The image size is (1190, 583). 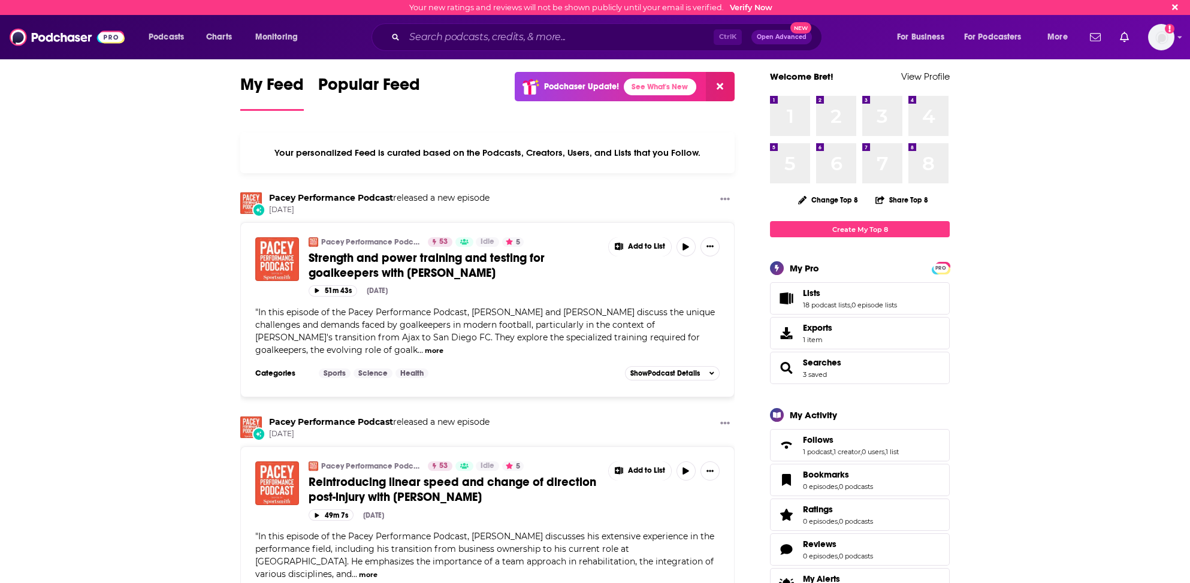 What do you see at coordinates (751, 7) in the screenshot?
I see `a: Verify Now` at bounding box center [751, 7].